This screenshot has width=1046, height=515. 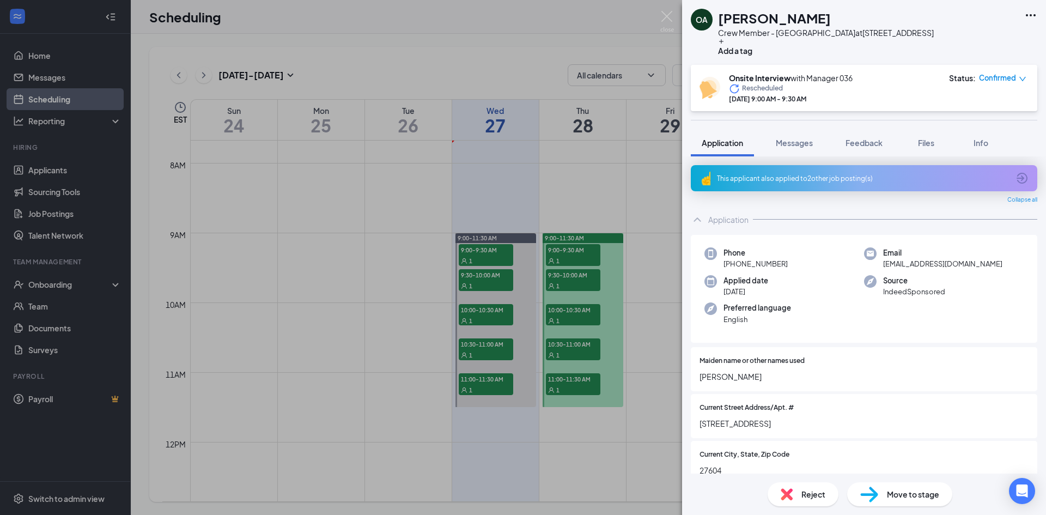 I want to click on span: Phone, so click(x=756, y=253).